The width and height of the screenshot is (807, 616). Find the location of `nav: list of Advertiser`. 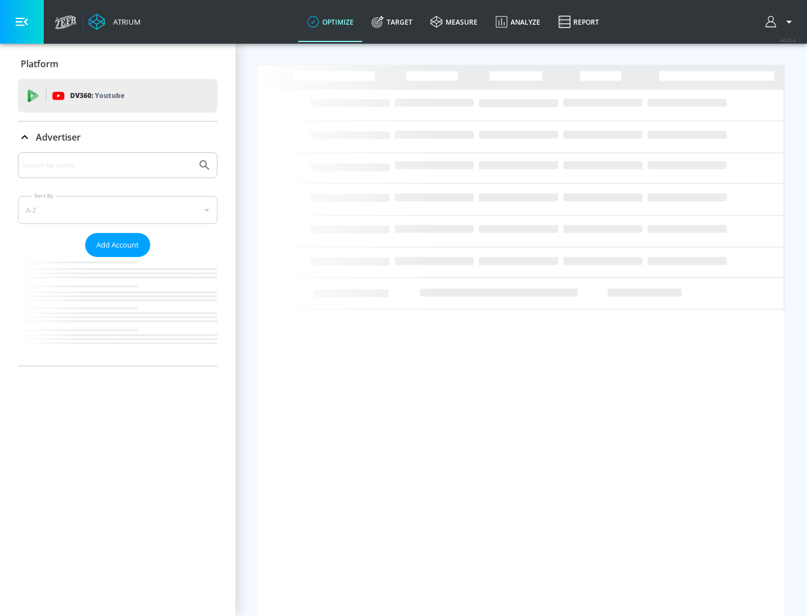

nav: list of Advertiser is located at coordinates (118, 312).